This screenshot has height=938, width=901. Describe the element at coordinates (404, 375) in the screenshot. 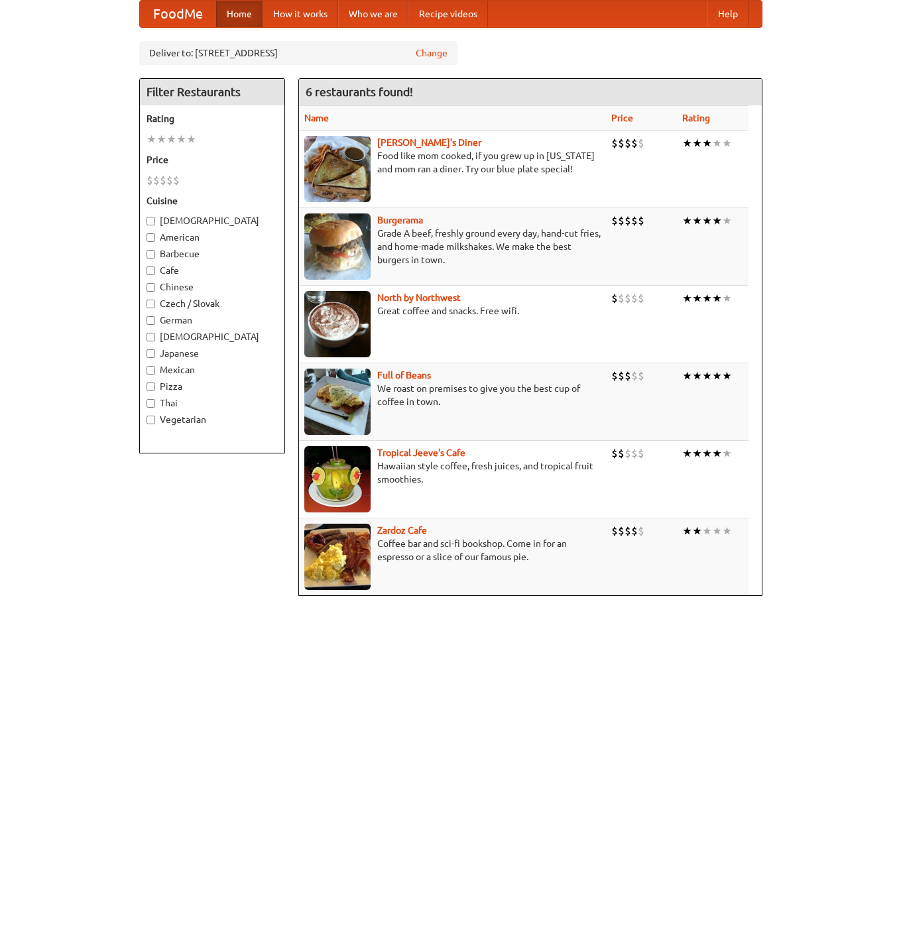

I see `b: Full of Beans` at that location.